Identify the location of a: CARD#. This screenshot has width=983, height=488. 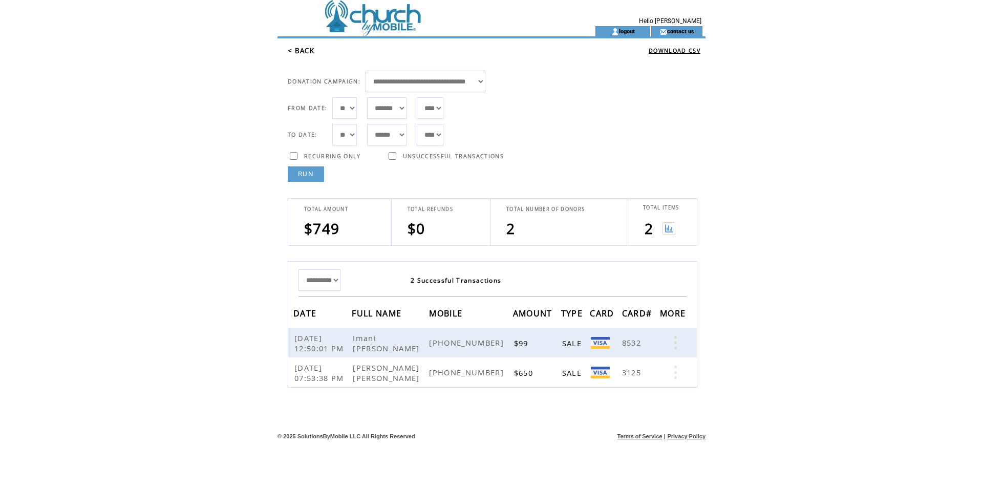
(639, 313).